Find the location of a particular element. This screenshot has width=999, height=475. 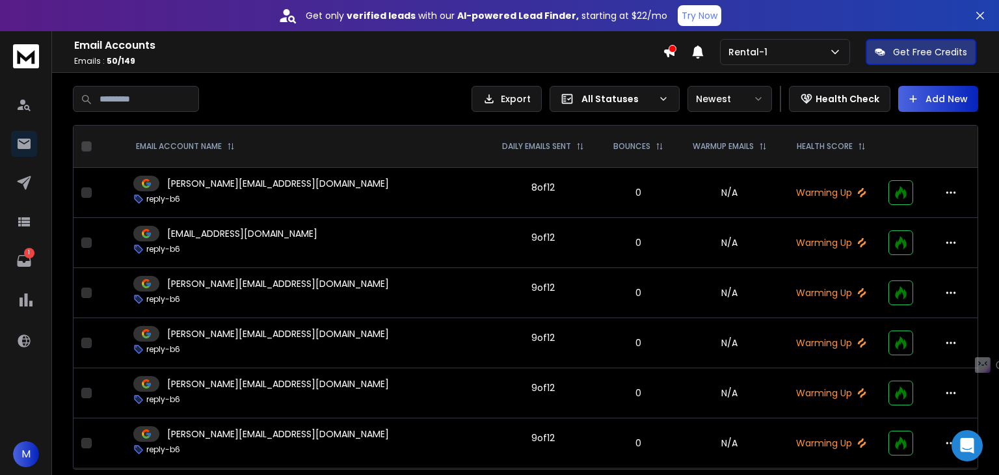

img: logo is located at coordinates (26, 56).